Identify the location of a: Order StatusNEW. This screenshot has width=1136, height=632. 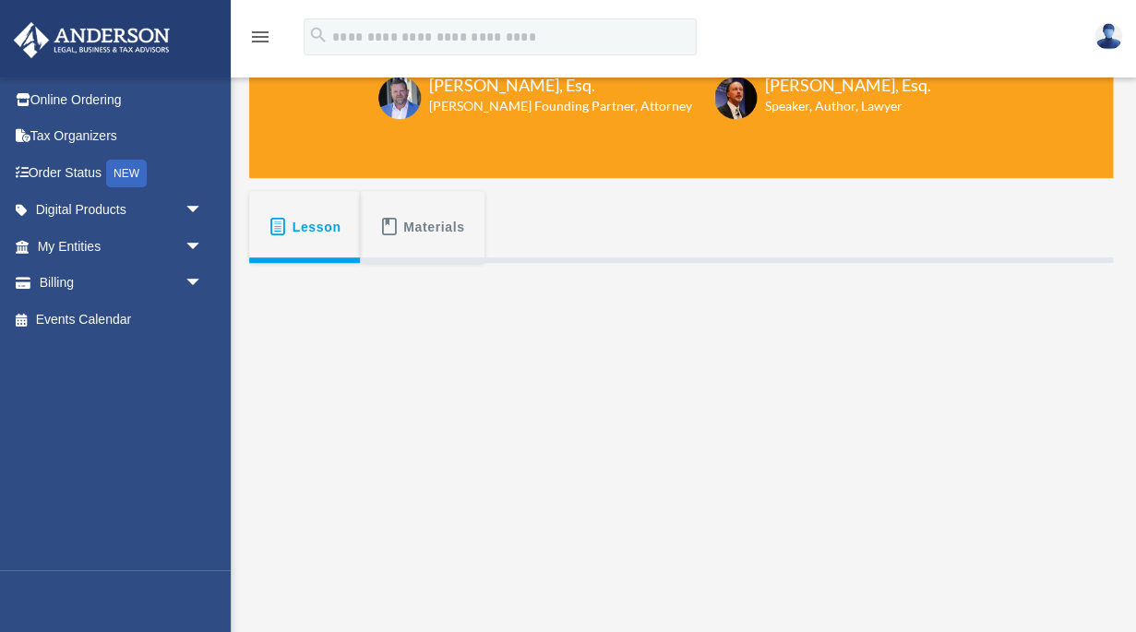
(122, 173).